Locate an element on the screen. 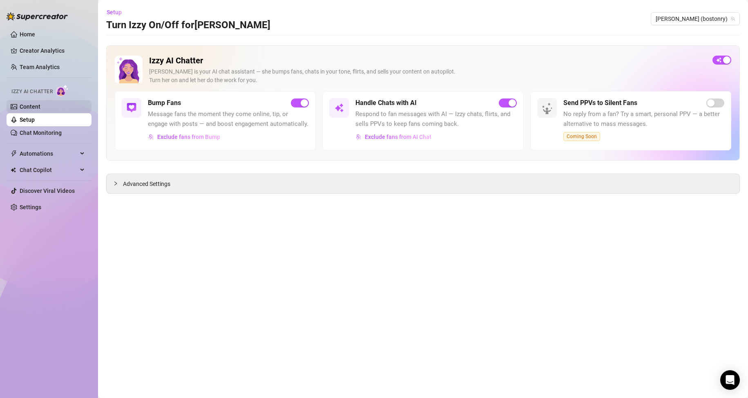  a: Settings is located at coordinates (30, 207).